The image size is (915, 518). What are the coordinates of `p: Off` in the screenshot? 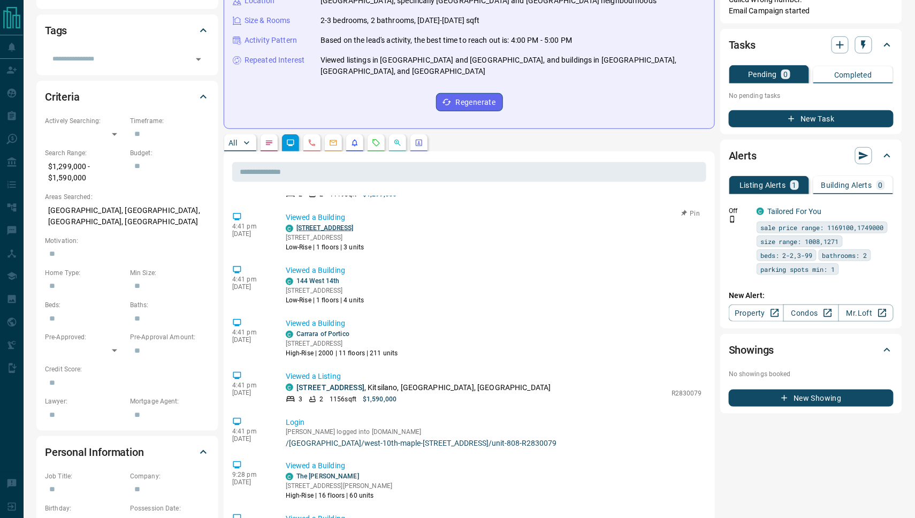 It's located at (739, 211).